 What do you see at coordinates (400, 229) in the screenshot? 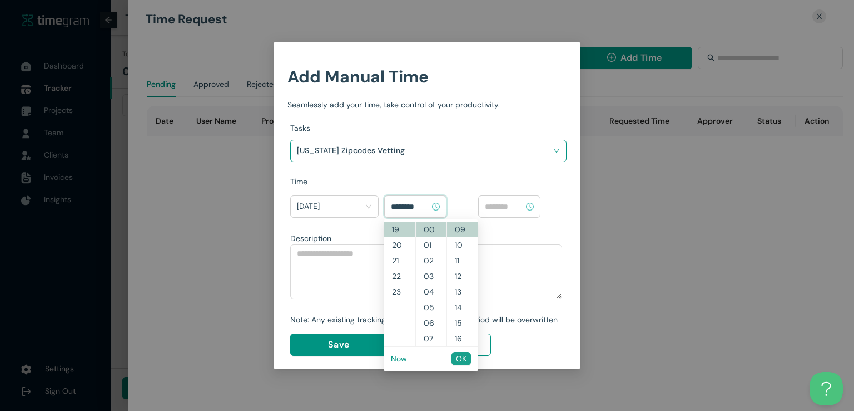
I see `div: 19` at bounding box center [400, 229].